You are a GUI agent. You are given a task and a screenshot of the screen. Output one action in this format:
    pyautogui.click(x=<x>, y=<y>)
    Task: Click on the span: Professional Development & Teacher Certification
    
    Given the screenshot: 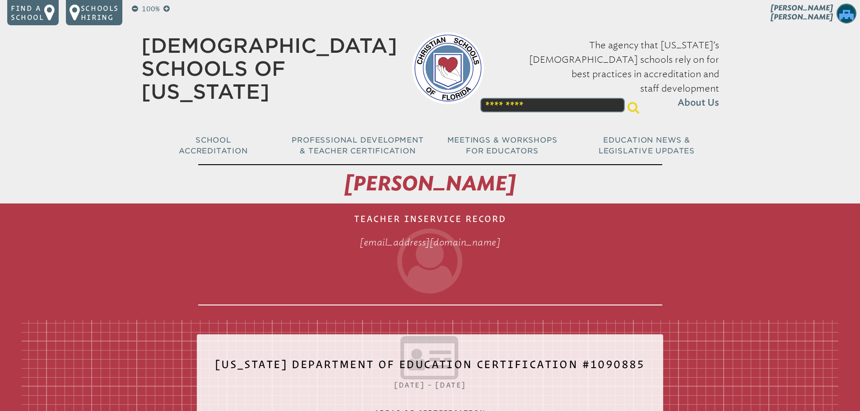 What is the action you would take?
    pyautogui.click(x=357, y=145)
    